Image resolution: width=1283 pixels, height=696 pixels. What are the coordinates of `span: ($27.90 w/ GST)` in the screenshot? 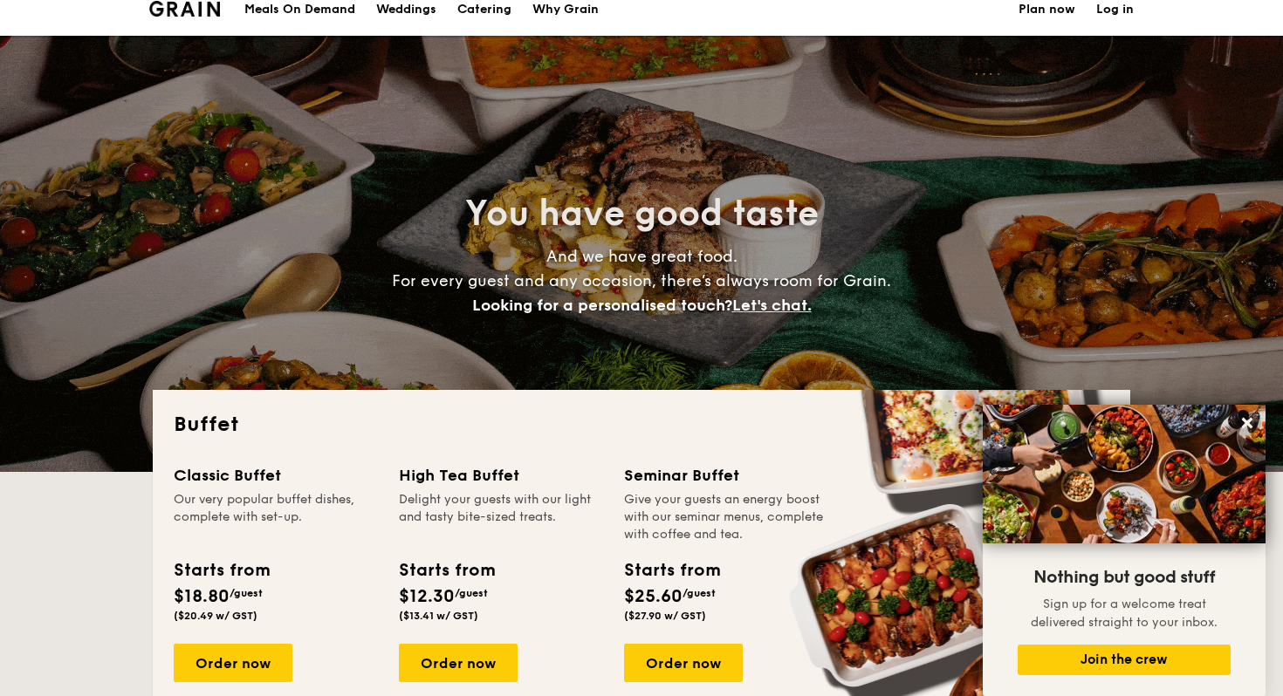 It's located at (665, 616).